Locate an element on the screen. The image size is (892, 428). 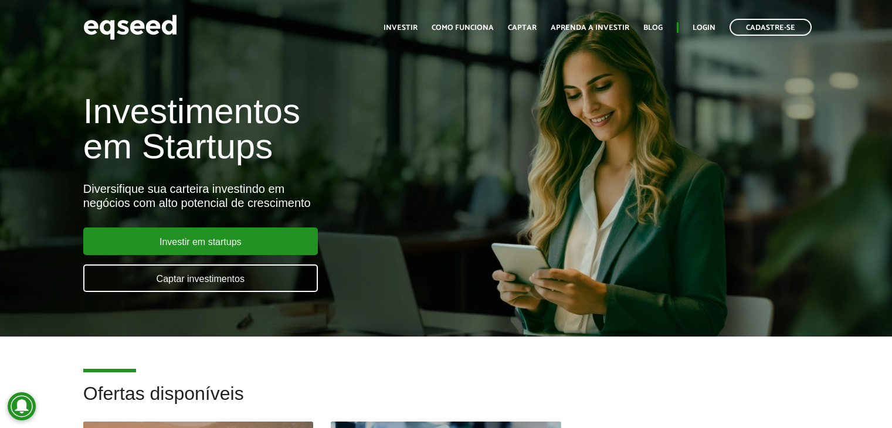
a: Investir em startups is located at coordinates (201, 241).